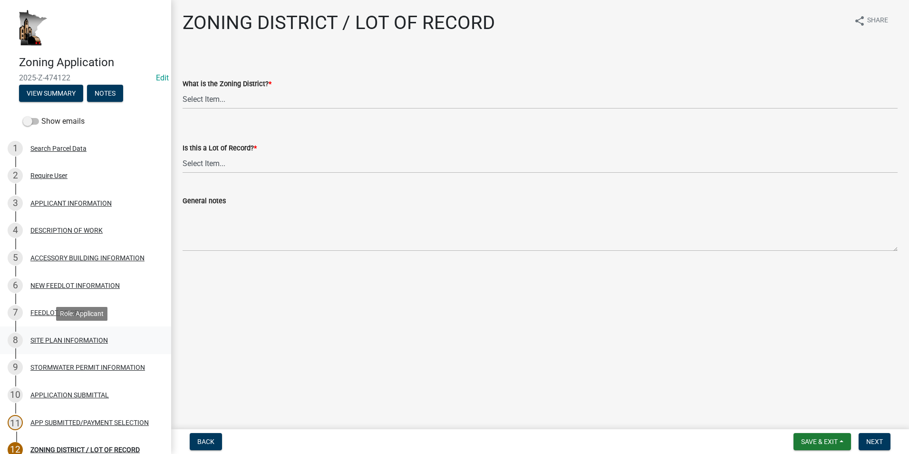 This screenshot has height=454, width=909. I want to click on wm-modal-confirm: Notes, so click(105, 94).